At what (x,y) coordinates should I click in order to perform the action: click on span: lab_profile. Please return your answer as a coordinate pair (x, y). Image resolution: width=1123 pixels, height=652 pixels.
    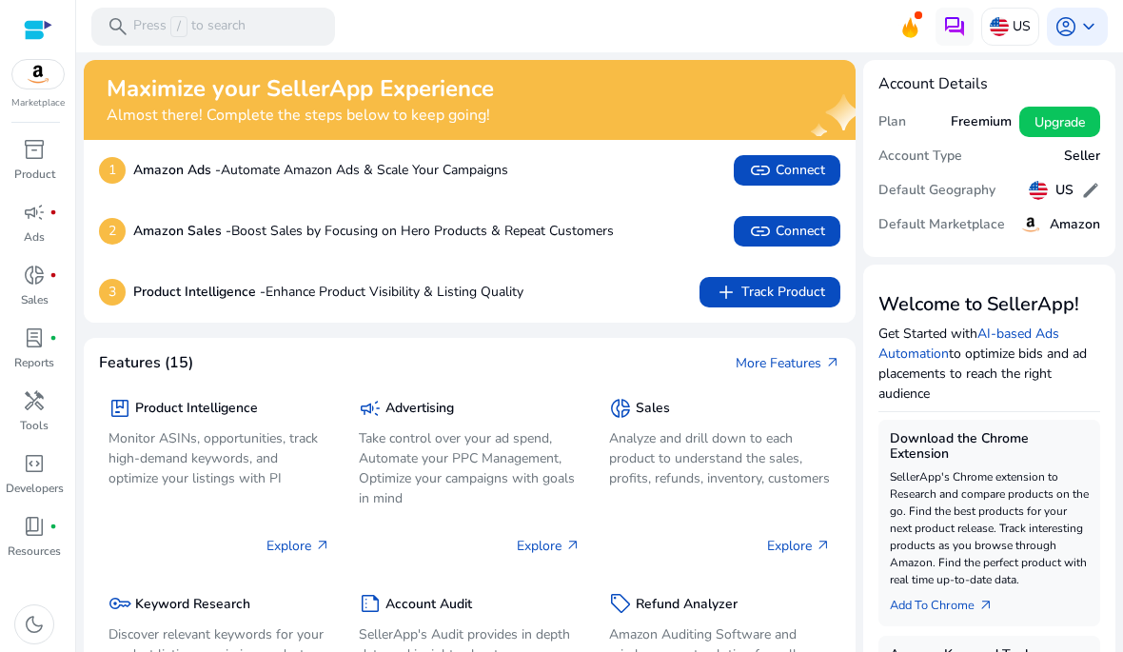
    Looking at the image, I should click on (34, 338).